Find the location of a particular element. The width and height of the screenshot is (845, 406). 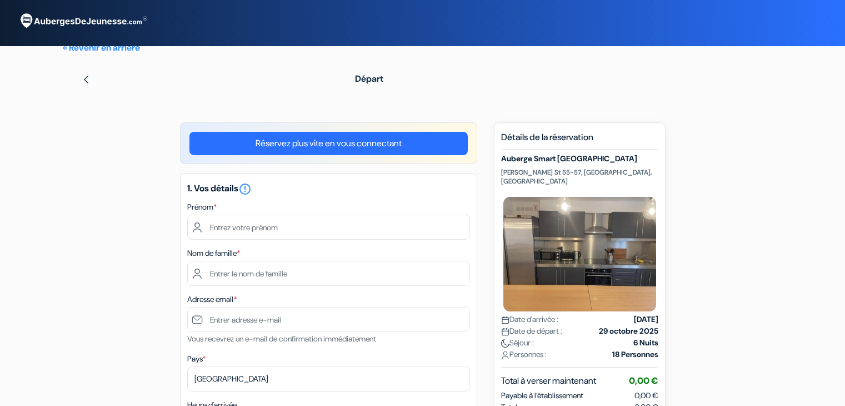

span: Séjour : is located at coordinates (517, 342).